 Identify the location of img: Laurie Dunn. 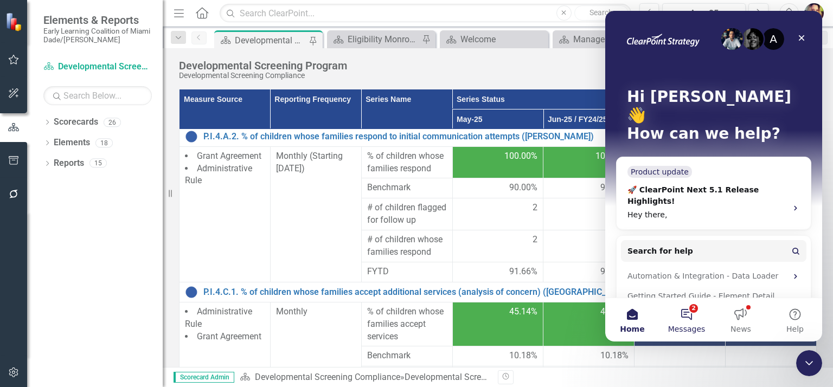
(814, 13).